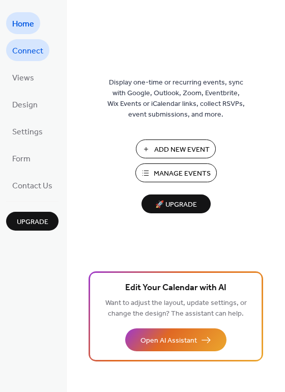 This screenshot has width=285, height=392. I want to click on span: Form, so click(21, 159).